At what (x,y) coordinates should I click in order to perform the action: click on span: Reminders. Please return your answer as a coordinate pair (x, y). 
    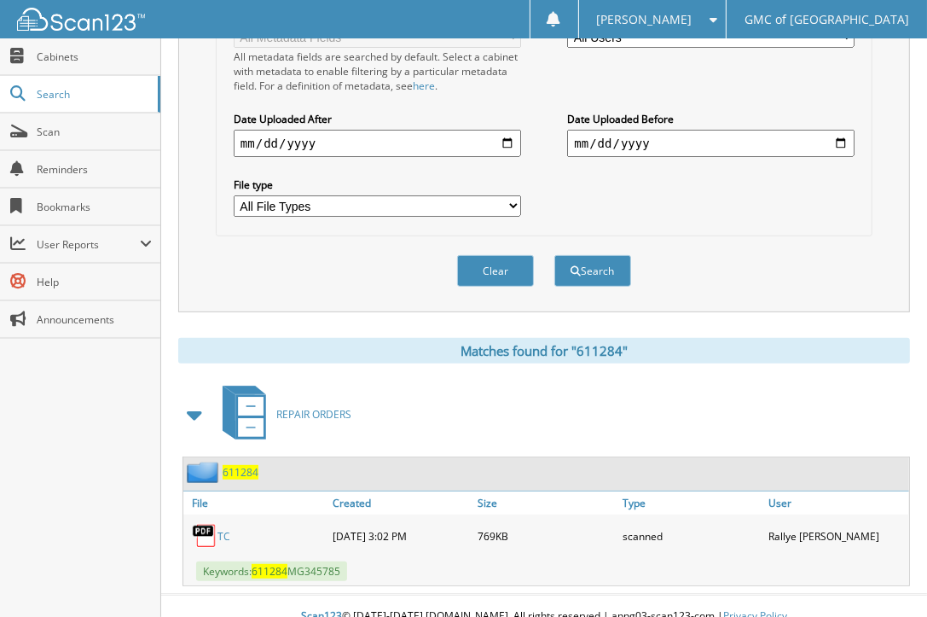
    Looking at the image, I should click on (94, 169).